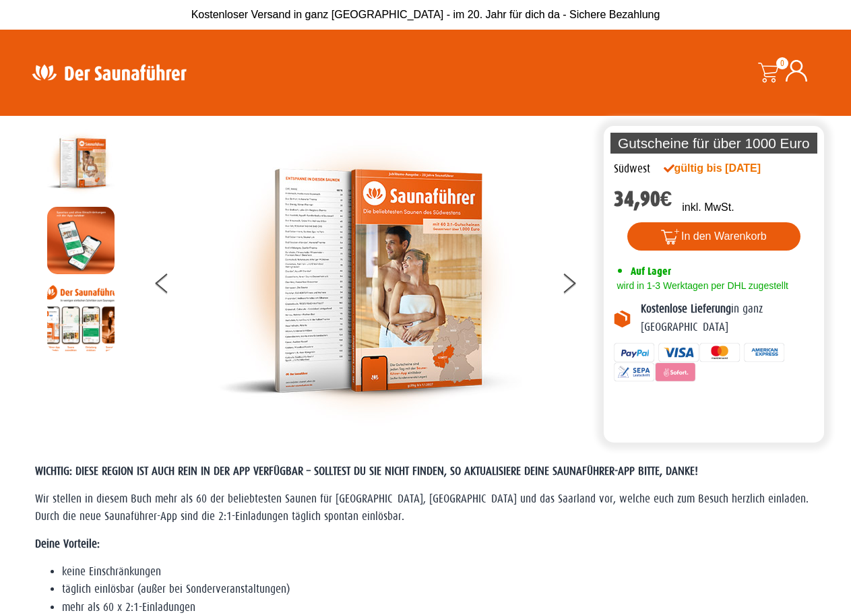 This screenshot has width=851, height=615. Describe the element at coordinates (713, 236) in the screenshot. I see `button: In den Warenkorb` at that location.